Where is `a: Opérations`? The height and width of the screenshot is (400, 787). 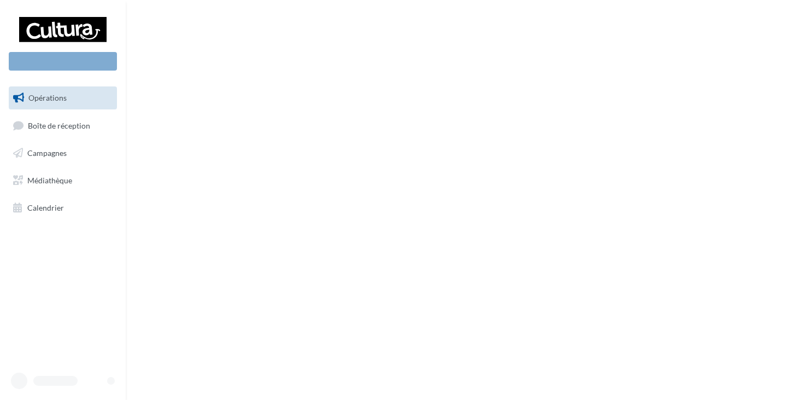 a: Opérations is located at coordinates (63, 98).